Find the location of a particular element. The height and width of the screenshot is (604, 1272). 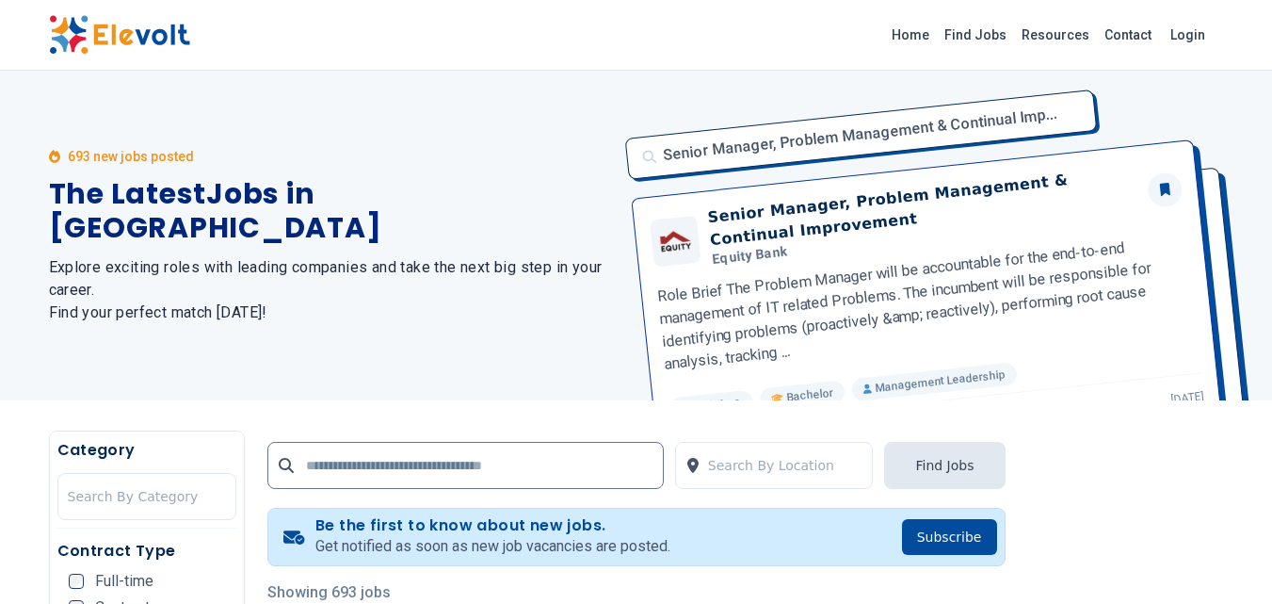

span: Full-time is located at coordinates (124, 581).